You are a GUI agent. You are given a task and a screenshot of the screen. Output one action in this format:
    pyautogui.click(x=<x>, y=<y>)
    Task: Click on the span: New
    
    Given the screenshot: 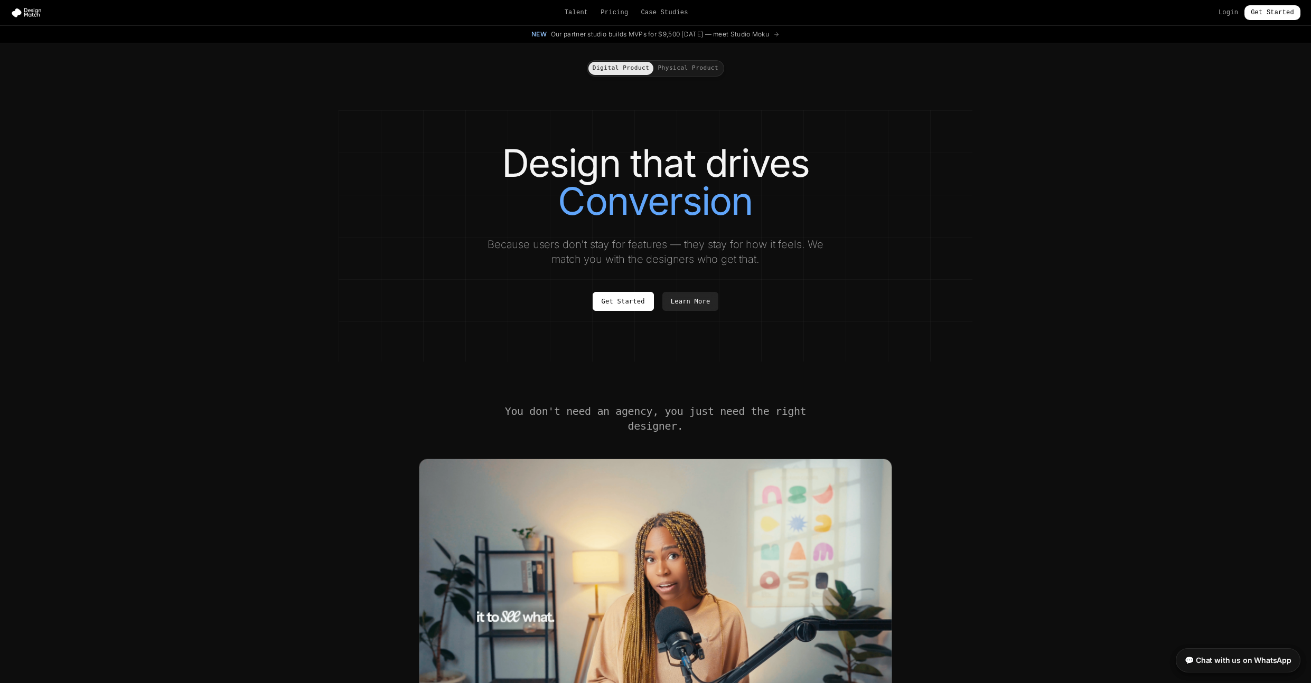 What is the action you would take?
    pyautogui.click(x=539, y=34)
    